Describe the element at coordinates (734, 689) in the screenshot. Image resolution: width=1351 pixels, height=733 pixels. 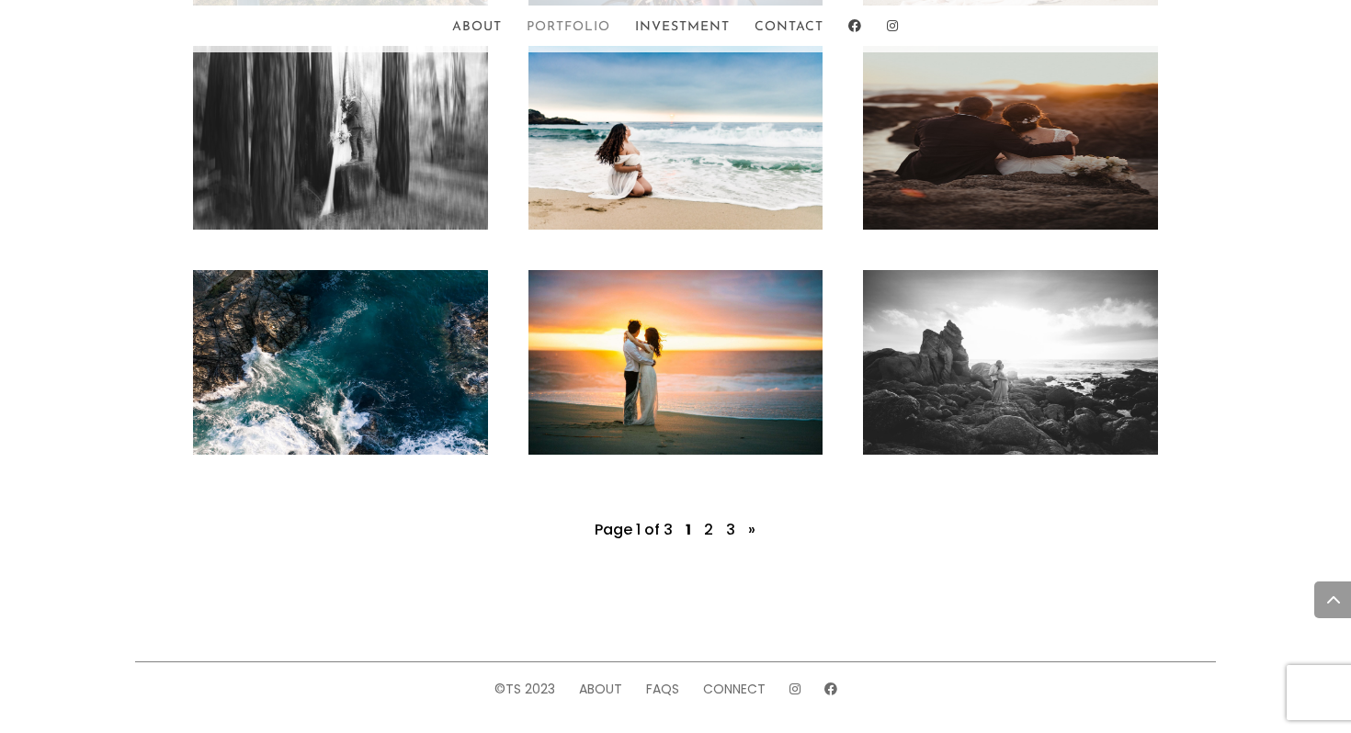
I see `a: Connect` at that location.